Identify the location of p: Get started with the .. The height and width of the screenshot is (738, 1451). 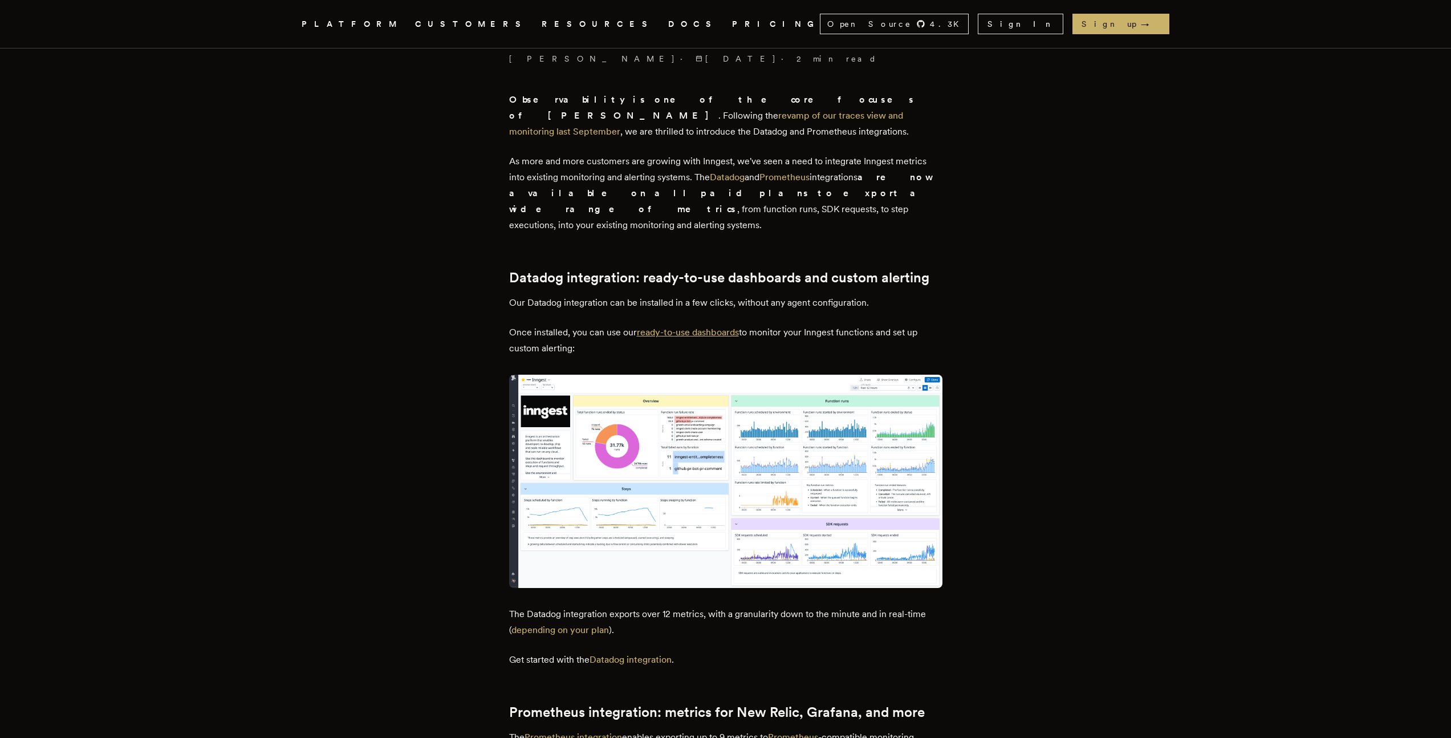
(726, 660).